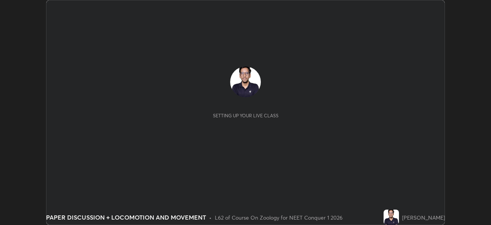  Describe the element at coordinates (246, 115) in the screenshot. I see `div: Setting up your live class` at that location.